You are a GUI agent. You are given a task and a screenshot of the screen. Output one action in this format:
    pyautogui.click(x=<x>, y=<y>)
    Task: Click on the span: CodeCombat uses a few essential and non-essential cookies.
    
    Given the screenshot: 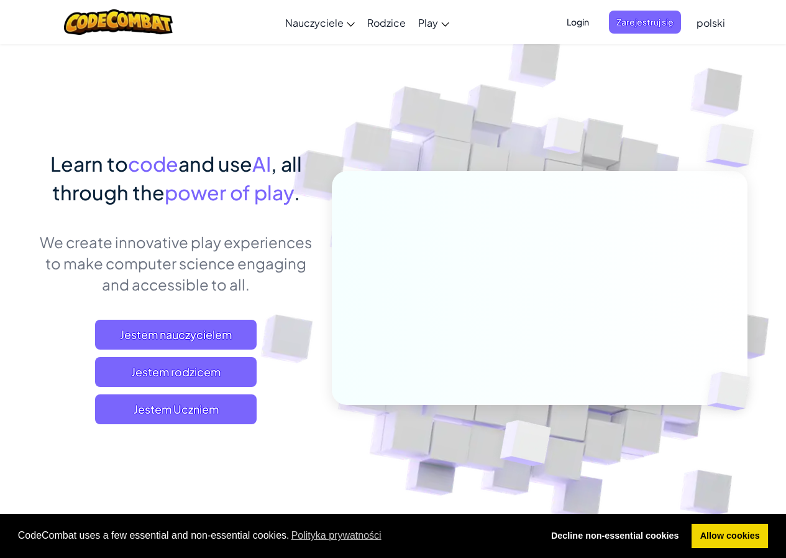 What is the action you would take?
    pyautogui.click(x=275, y=535)
    